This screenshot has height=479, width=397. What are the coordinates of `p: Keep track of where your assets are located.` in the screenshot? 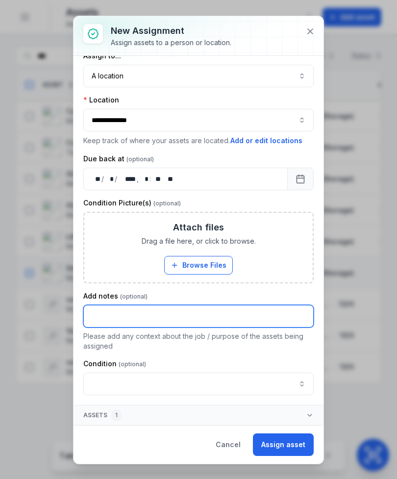 It's located at (199, 141).